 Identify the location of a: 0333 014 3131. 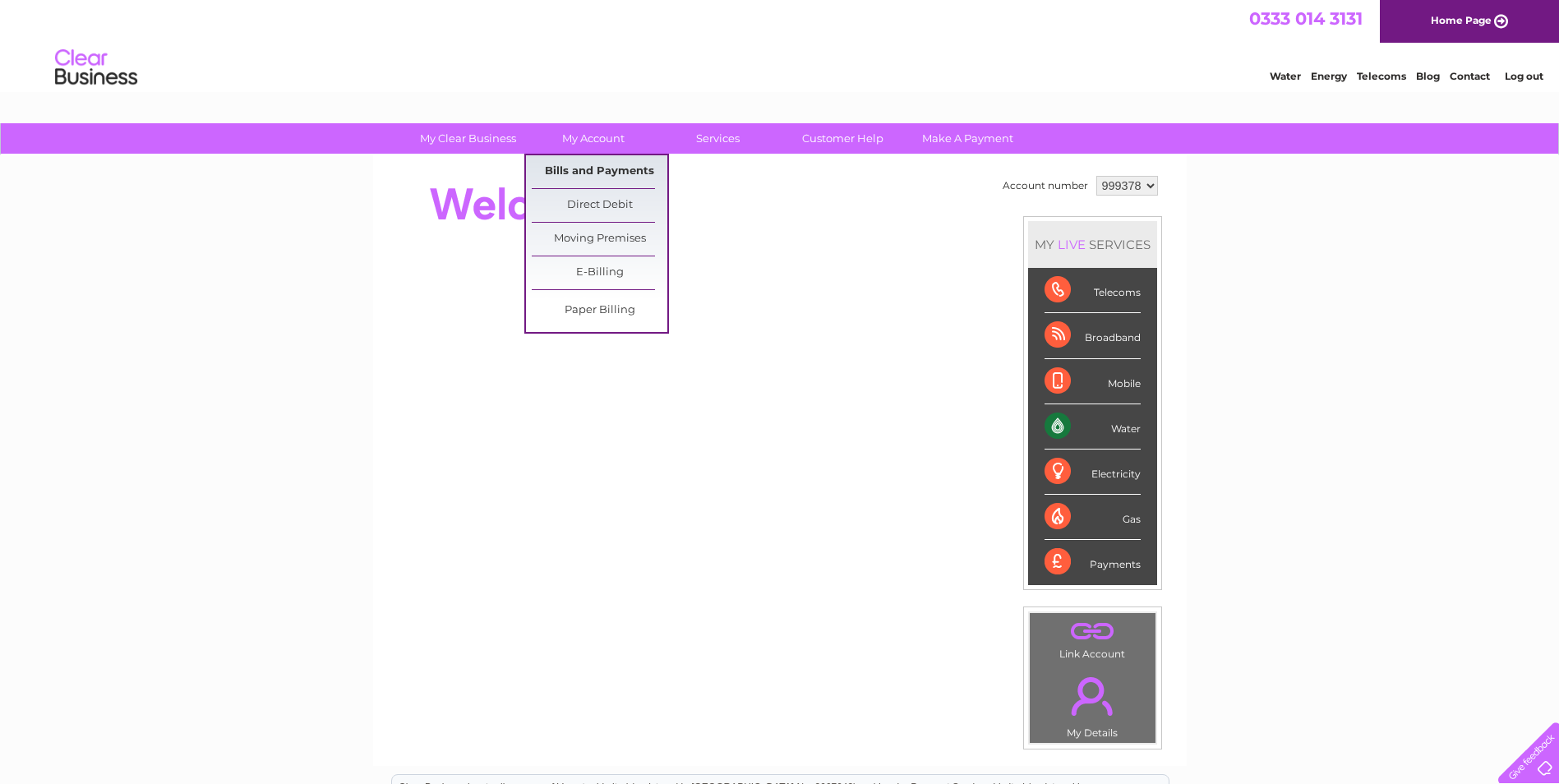
(1306, 18).